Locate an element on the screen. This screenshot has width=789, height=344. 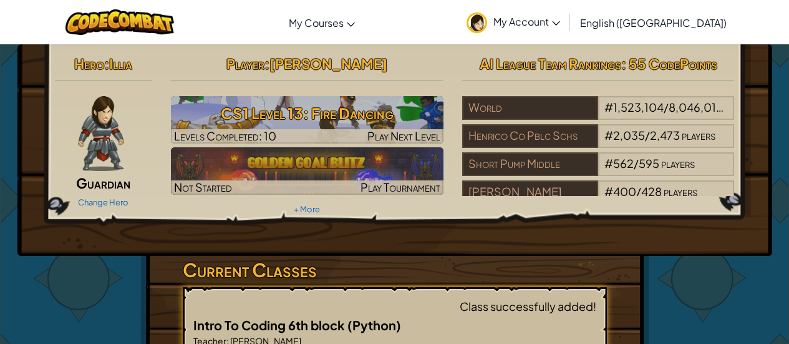
a: Henrico Co Pblc Schs#2,035/2,473players is located at coordinates (598, 143).